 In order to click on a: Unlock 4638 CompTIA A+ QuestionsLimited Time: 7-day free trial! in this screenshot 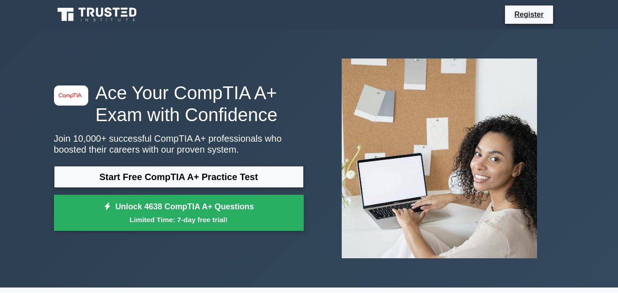, I will do `click(179, 213)`.